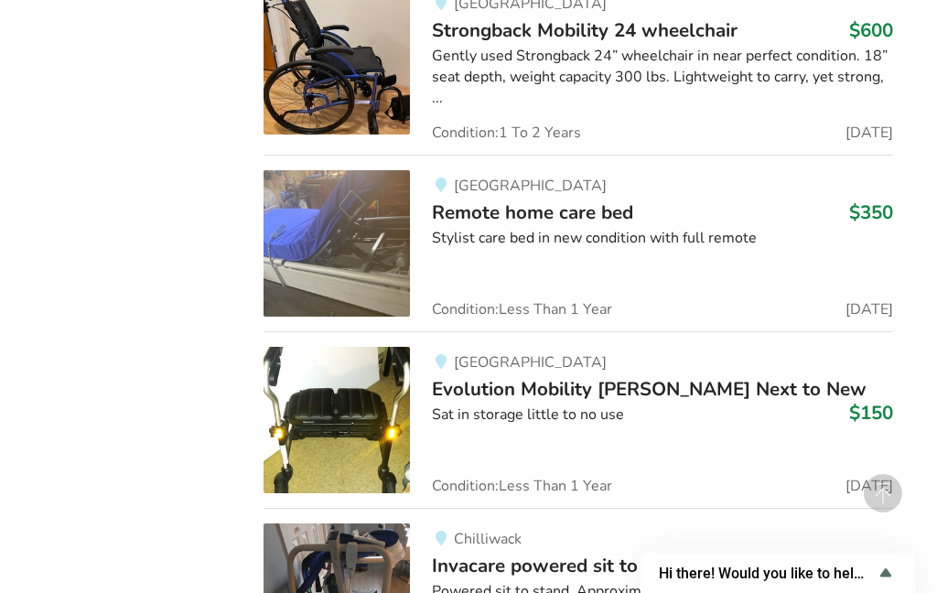  Describe the element at coordinates (662, 77) in the screenshot. I see `div: Gently used Strongback 24” wheelchair in near perfect condition. 18” seat depth, weight capacity ...` at that location.